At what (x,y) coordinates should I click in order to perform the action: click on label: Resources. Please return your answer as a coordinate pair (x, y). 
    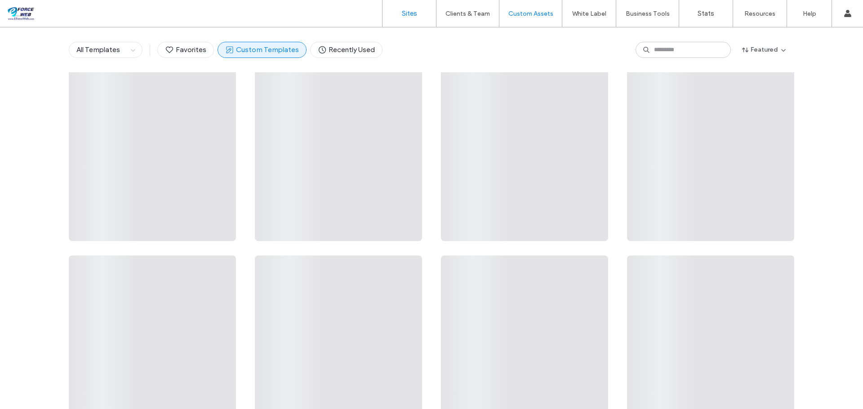
    Looking at the image, I should click on (759, 13).